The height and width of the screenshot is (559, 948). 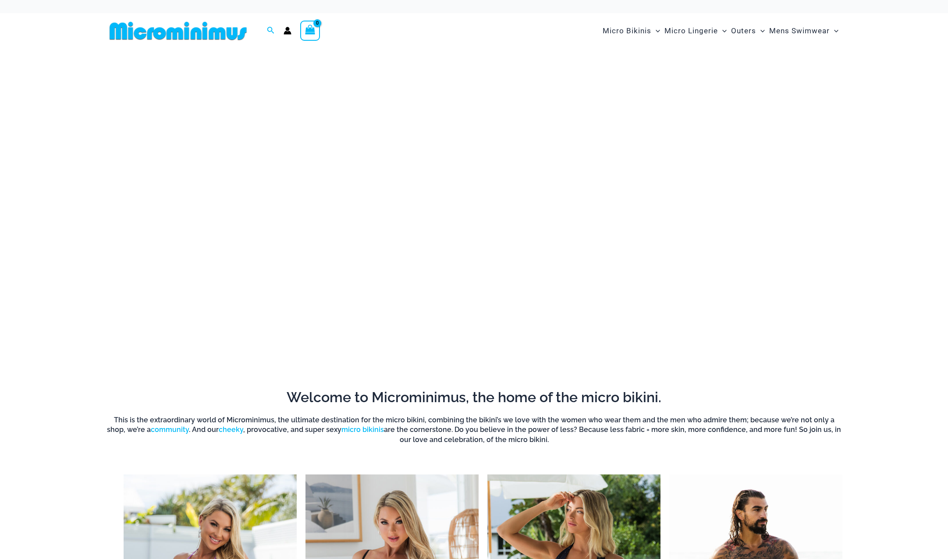 I want to click on a: Micro LingerieMenu ToggleMenu Toggle, so click(x=696, y=31).